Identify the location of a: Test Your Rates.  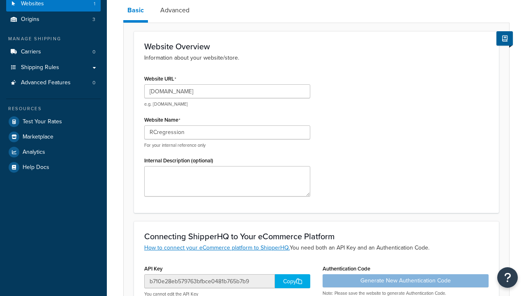
(53, 122).